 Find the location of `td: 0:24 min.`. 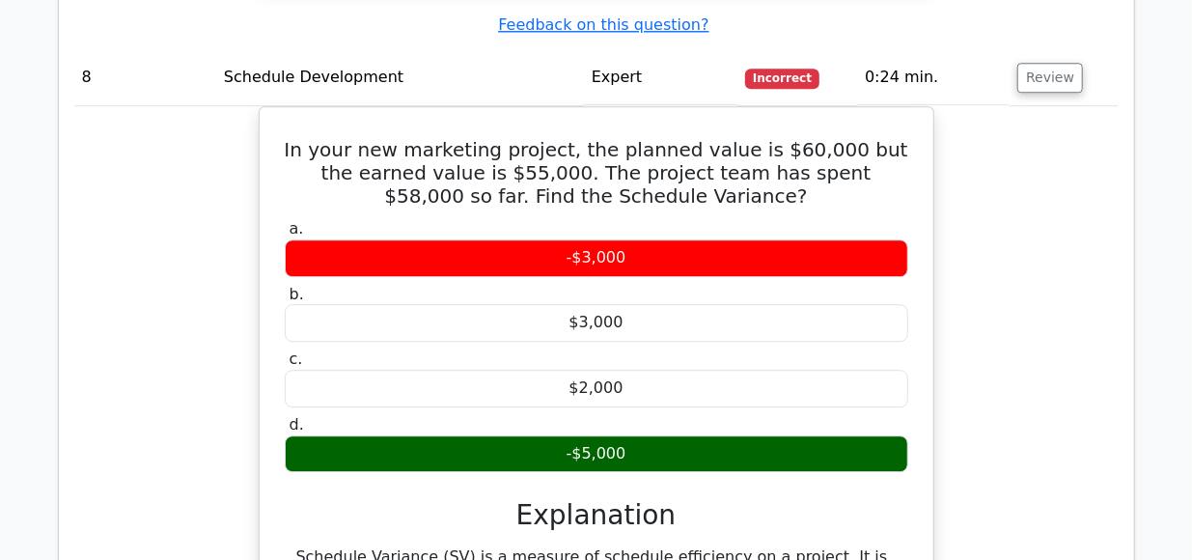

td: 0:24 min. is located at coordinates (933, 77).